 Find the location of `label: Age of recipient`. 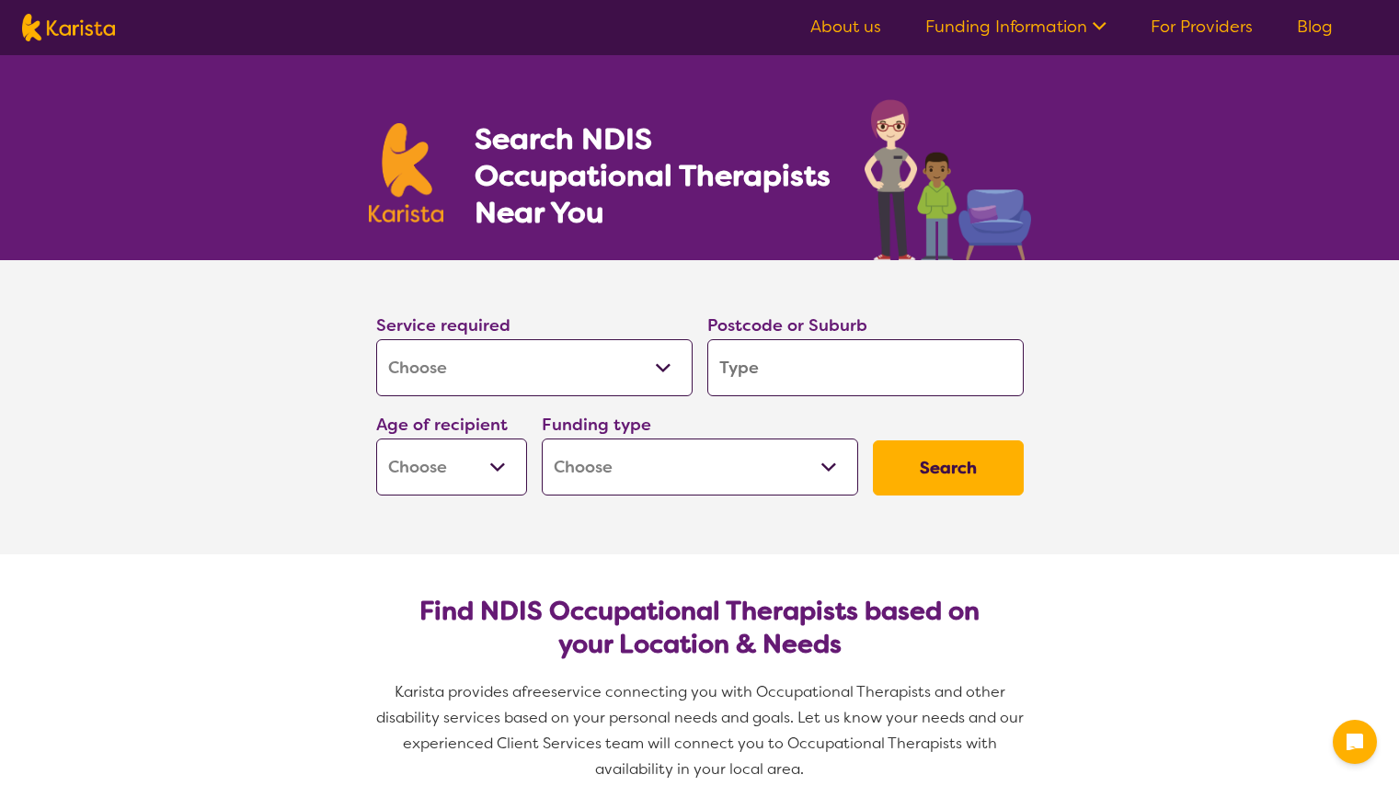

label: Age of recipient is located at coordinates (441, 425).